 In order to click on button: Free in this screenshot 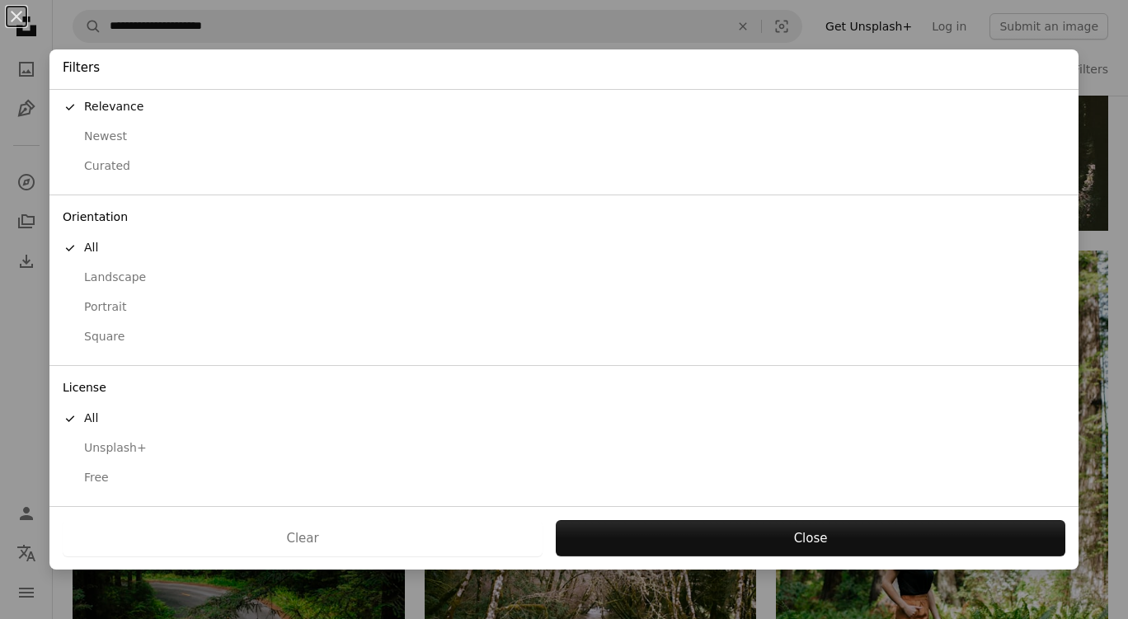, I will do `click(564, 478)`.